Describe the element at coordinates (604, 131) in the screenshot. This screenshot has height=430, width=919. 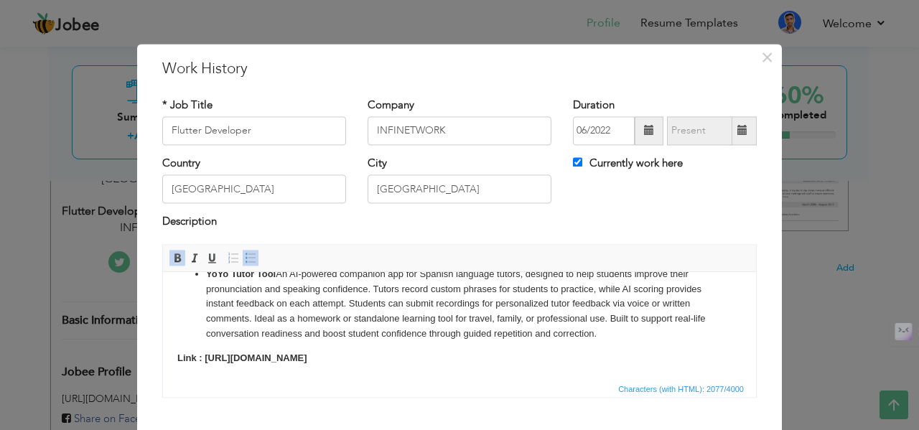
I see `input: From` at that location.